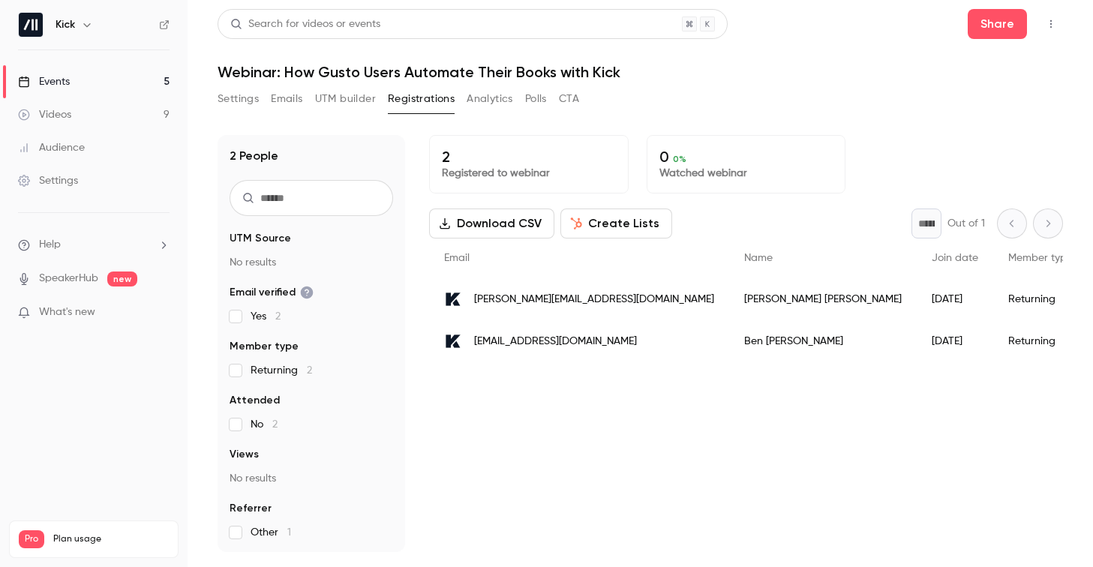 The height and width of the screenshot is (567, 1093). Describe the element at coordinates (997, 24) in the screenshot. I see `button: Share` at that location.